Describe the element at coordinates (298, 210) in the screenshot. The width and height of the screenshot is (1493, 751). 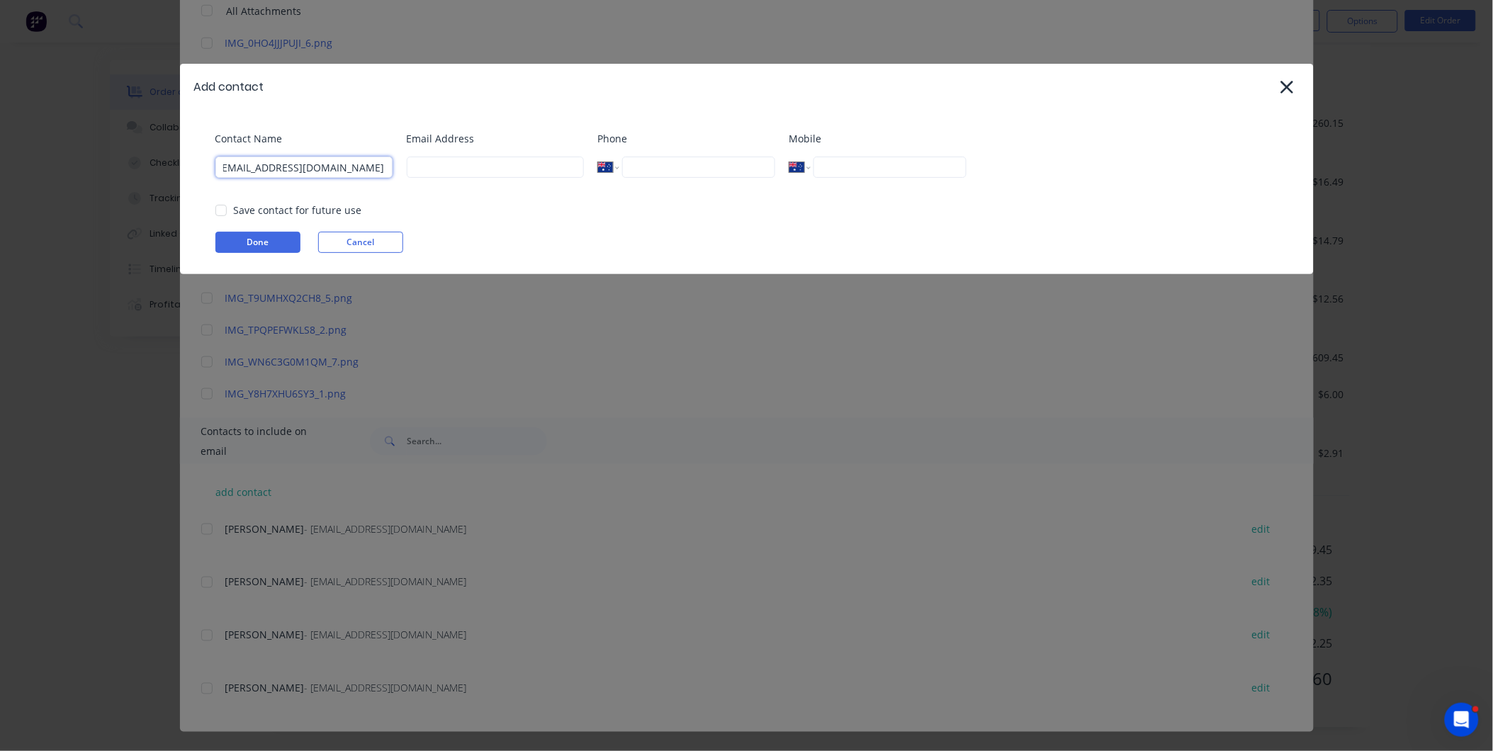
I see `div: Save contact for future use` at that location.